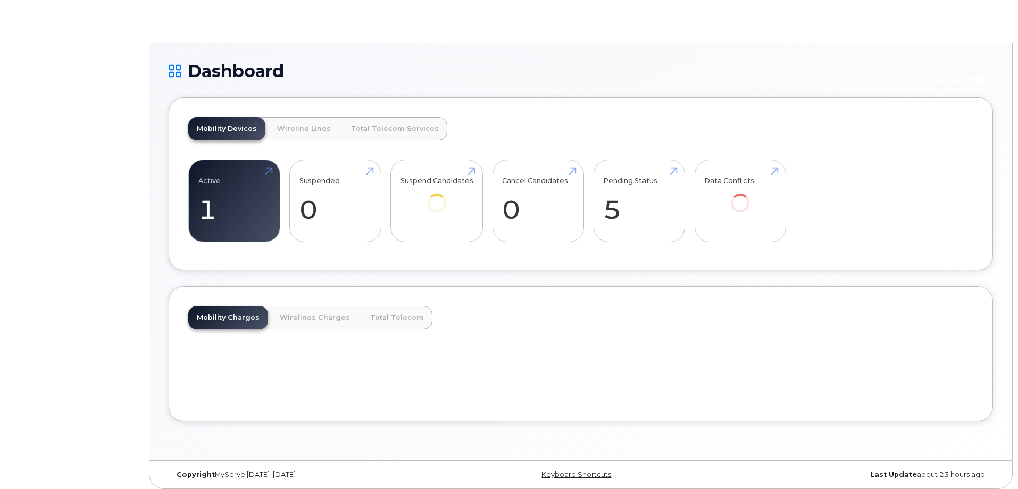  Describe the element at coordinates (855, 475) in the screenshot. I see `div: about 23 hours ago` at that location.